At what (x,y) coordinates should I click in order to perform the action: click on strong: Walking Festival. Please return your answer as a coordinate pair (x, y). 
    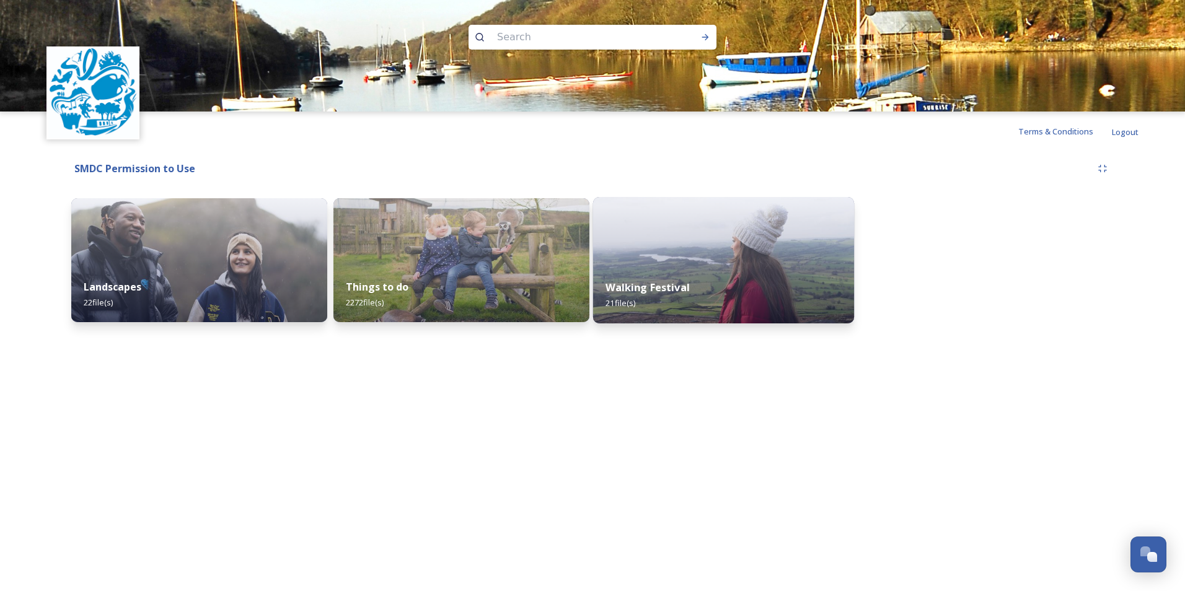
    Looking at the image, I should click on (648, 288).